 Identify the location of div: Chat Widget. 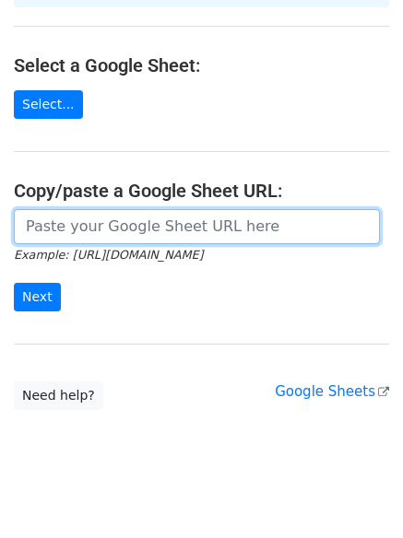
(357, 494).